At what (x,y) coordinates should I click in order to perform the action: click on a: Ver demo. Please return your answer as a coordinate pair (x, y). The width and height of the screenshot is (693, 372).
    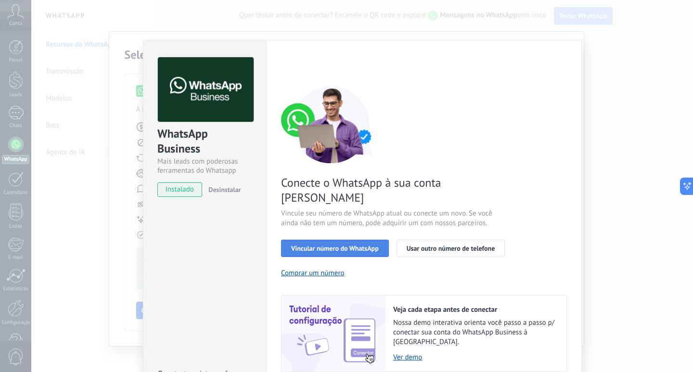
    Looking at the image, I should click on (475, 357).